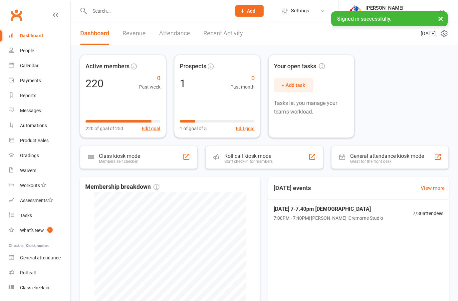  I want to click on a: View more, so click(433, 188).